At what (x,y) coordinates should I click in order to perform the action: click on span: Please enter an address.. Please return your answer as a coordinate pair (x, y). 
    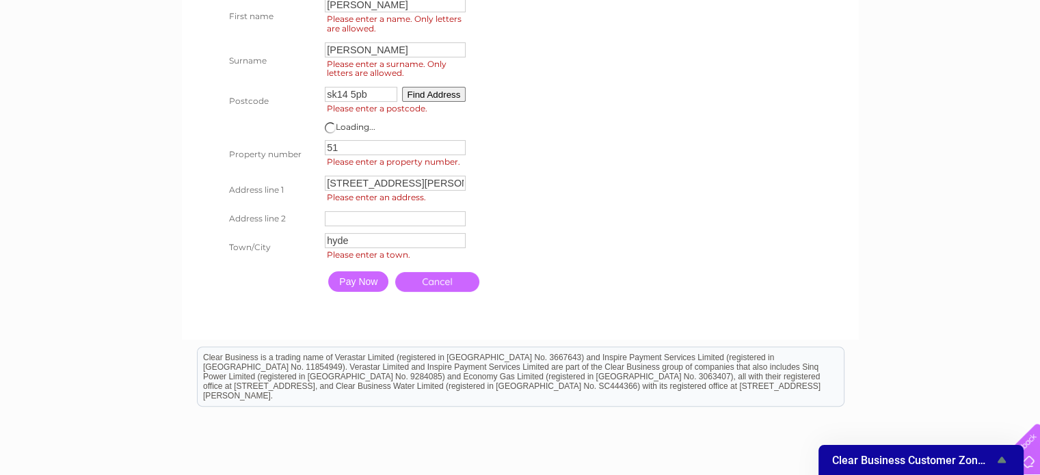
    Looking at the image, I should click on (397, 198).